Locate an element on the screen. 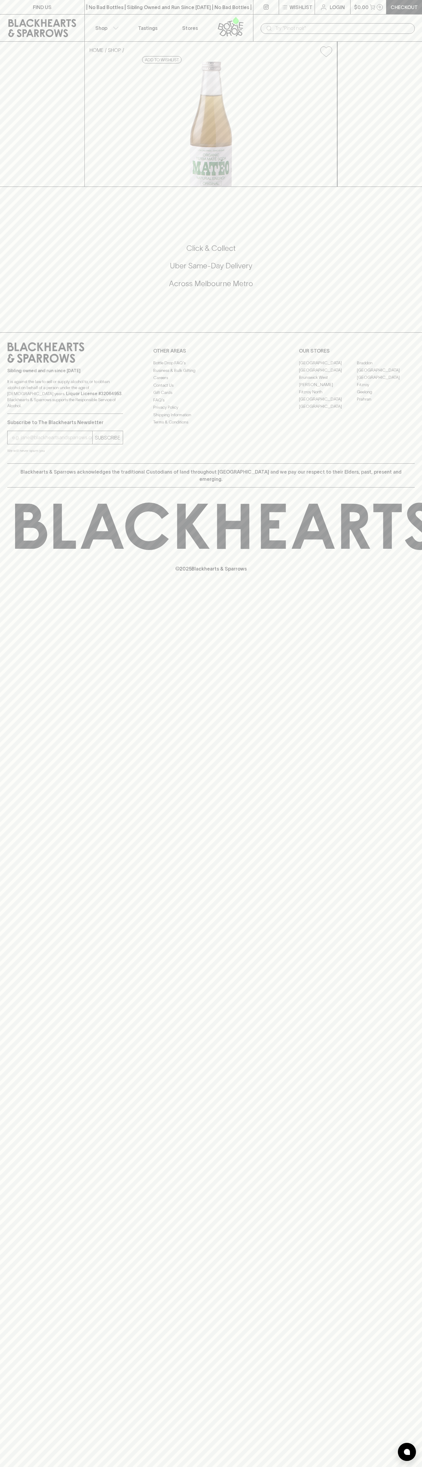 The height and width of the screenshot is (1467, 422). p: Stores is located at coordinates (190, 28).